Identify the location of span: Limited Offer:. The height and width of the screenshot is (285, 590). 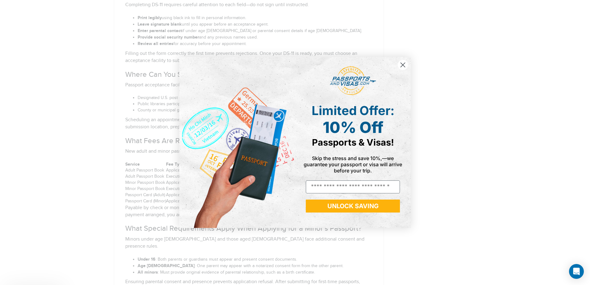
(353, 110).